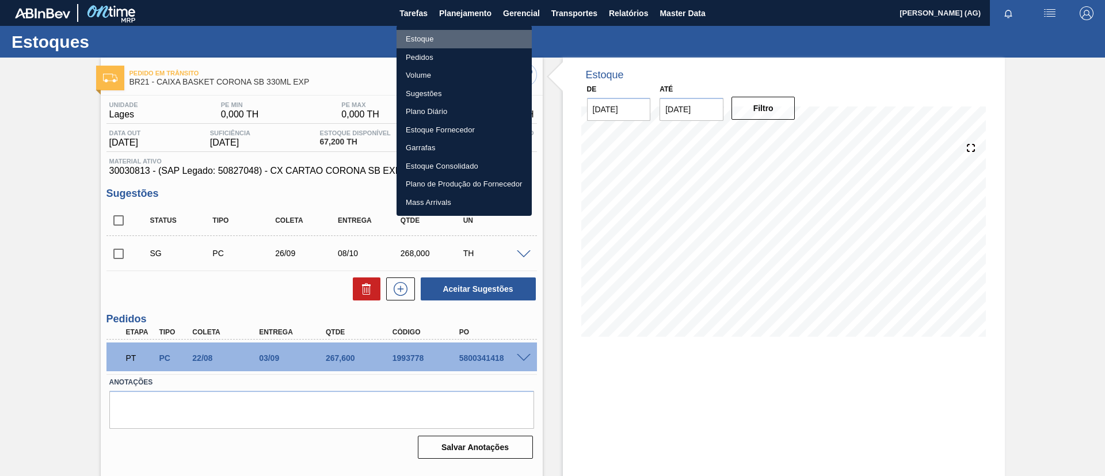 Image resolution: width=1105 pixels, height=476 pixels. Describe the element at coordinates (464, 130) in the screenshot. I see `a: Estoque Fornecedor` at that location.